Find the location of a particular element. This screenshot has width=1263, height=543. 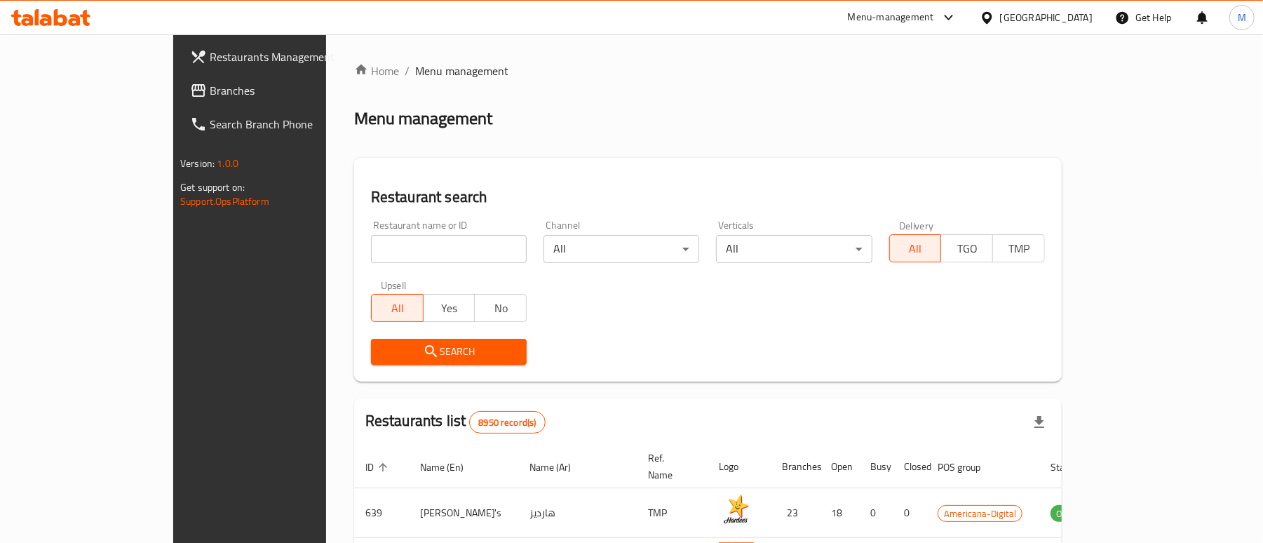

th: Branches is located at coordinates (795, 466).